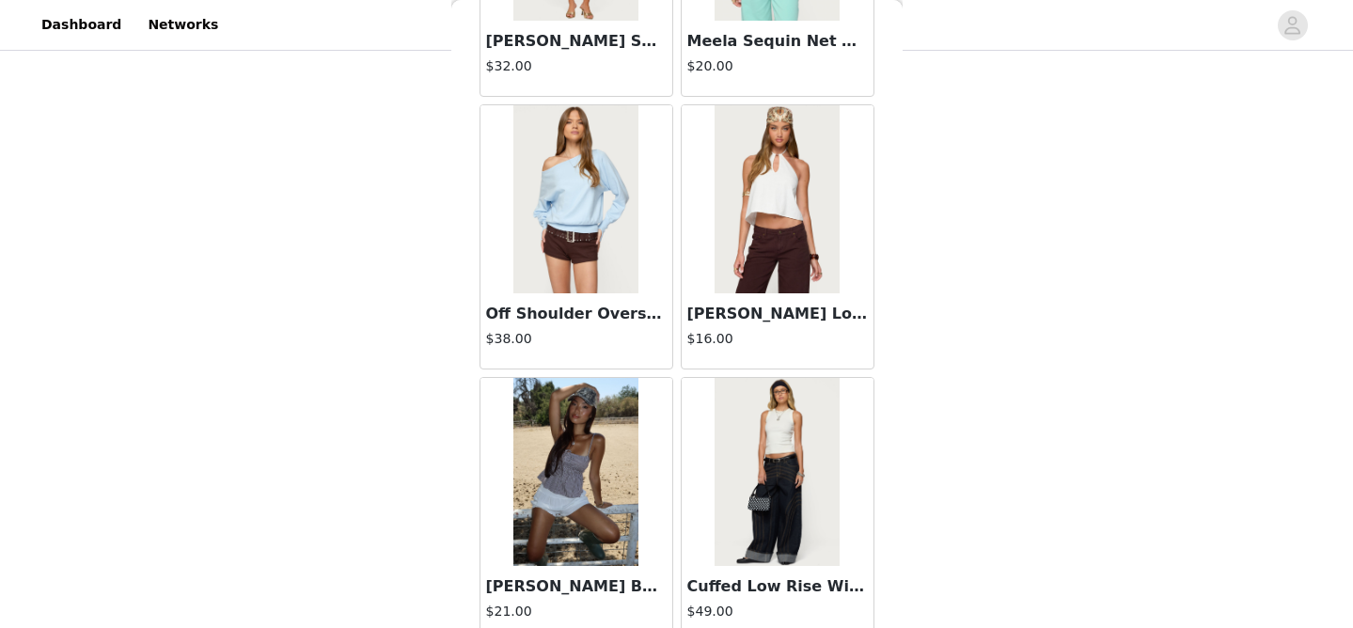 The height and width of the screenshot is (628, 1353). What do you see at coordinates (777, 199) in the screenshot?
I see `img: Oliviana Linen Look Halter Top` at bounding box center [777, 199].